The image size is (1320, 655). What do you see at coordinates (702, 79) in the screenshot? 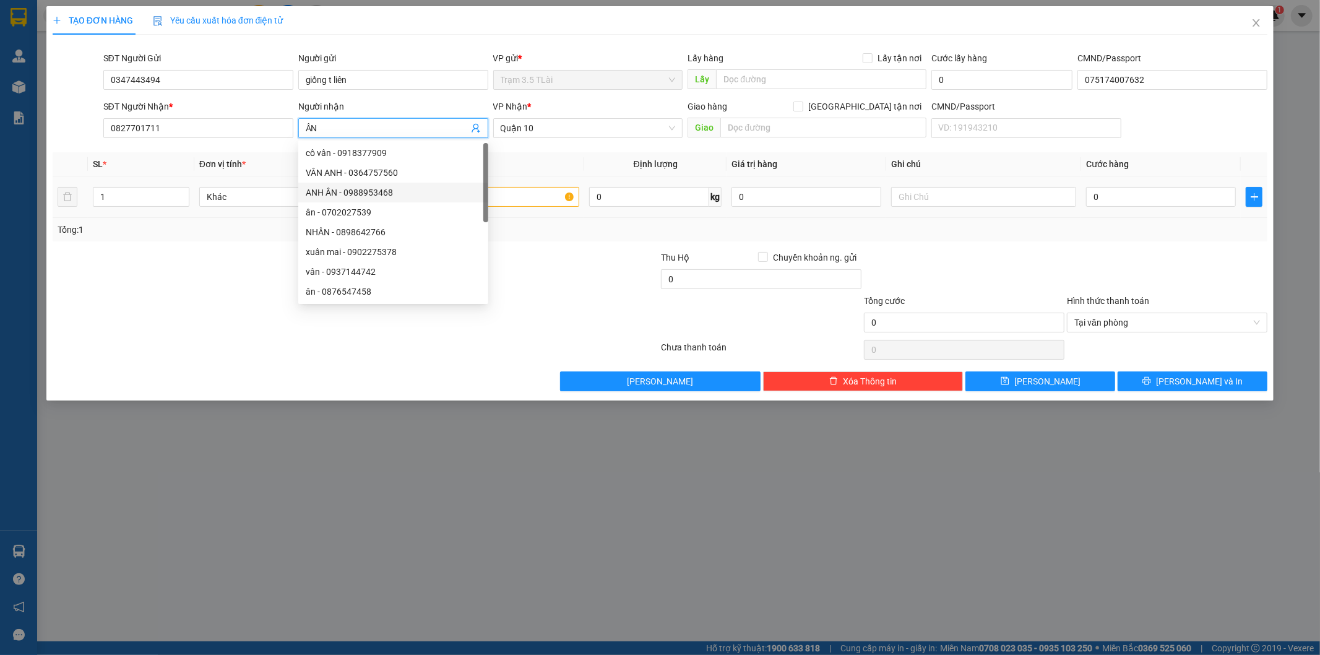
I see `span: Lấy` at bounding box center [702, 79].